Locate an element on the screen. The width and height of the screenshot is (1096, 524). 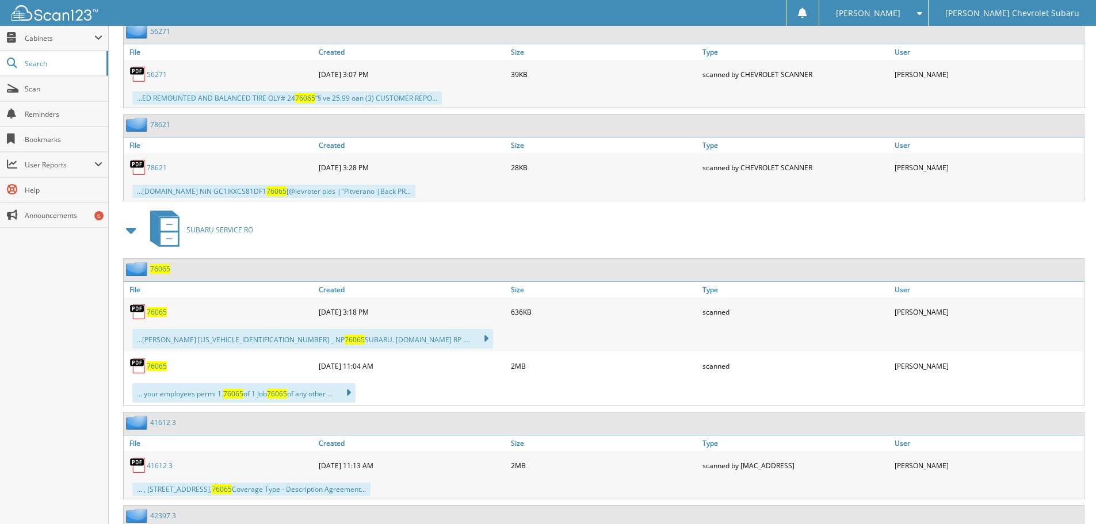
div: 636KB is located at coordinates (604, 312).